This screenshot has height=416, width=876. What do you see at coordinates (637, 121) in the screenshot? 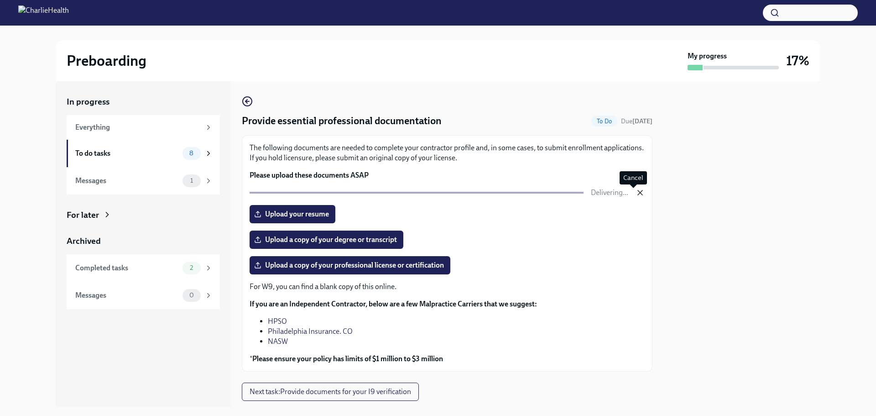
I see `span: September 1st, 2025 09:00` at bounding box center [637, 121].